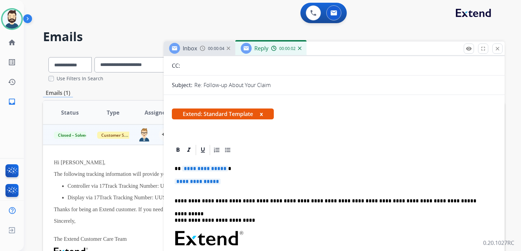  What do you see at coordinates (166, 135) in the screenshot?
I see `mat-icon: person_add` at bounding box center [166, 135].